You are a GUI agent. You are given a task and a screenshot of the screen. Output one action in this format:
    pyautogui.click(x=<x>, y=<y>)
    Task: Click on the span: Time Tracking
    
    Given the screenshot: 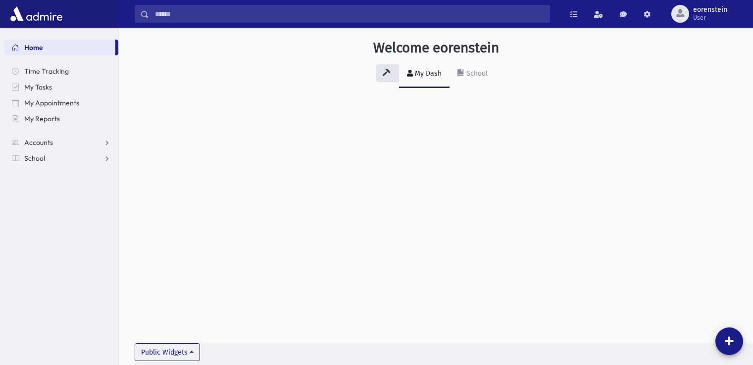 What is the action you would take?
    pyautogui.click(x=47, y=71)
    